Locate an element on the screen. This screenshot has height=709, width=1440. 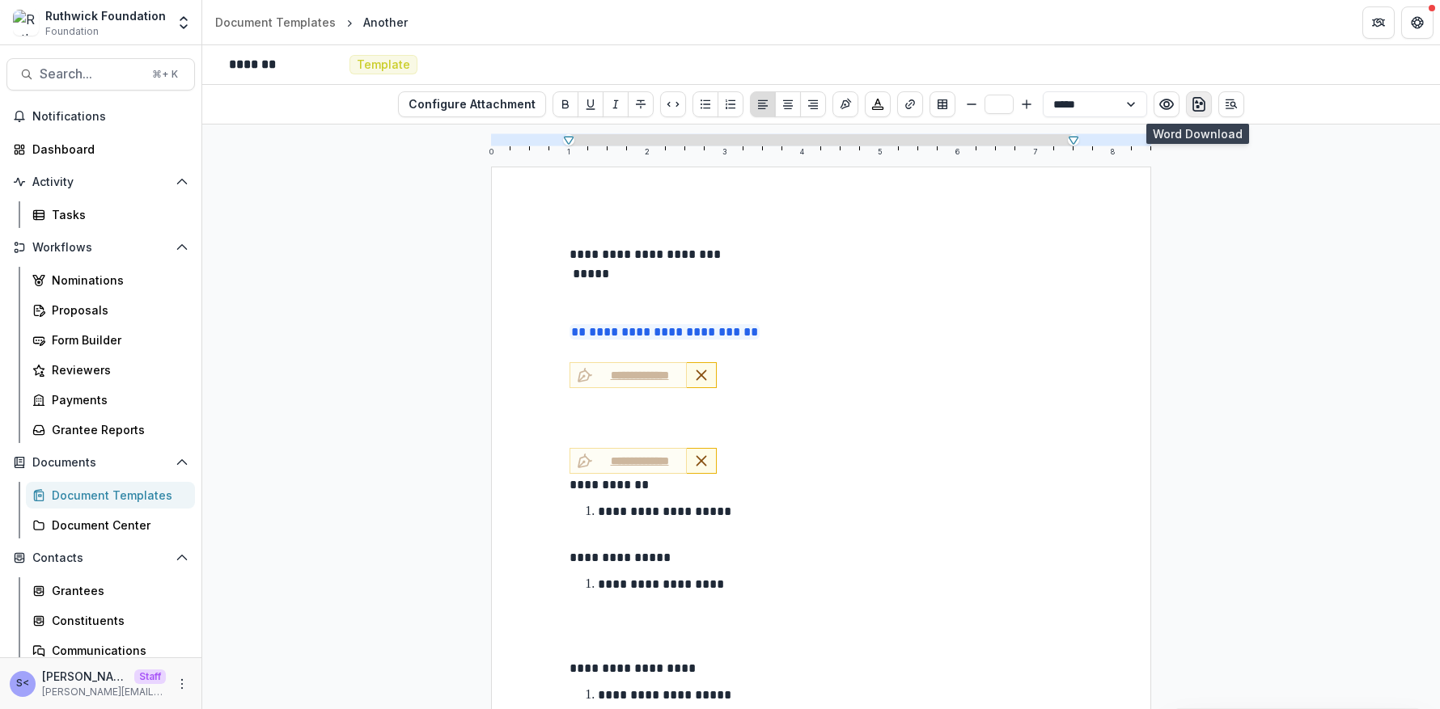
div: Grantee Reports is located at coordinates (116, 430).